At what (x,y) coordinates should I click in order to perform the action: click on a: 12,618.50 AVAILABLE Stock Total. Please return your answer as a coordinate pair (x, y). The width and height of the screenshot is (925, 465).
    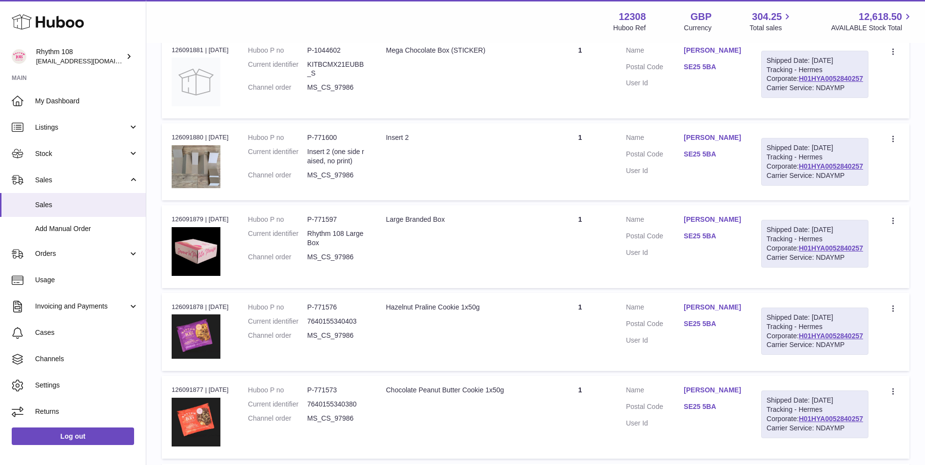
    Looking at the image, I should click on (872, 21).